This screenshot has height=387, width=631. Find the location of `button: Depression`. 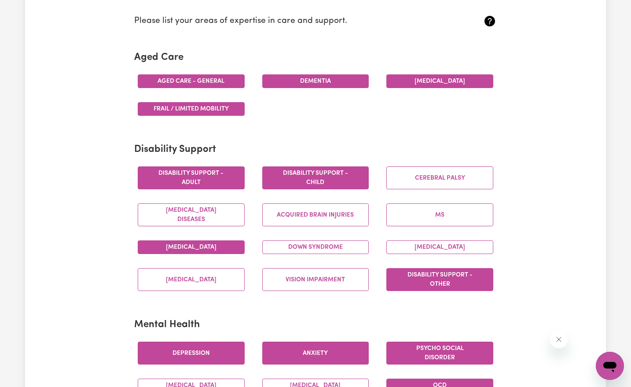

button: Depression is located at coordinates (191, 353).